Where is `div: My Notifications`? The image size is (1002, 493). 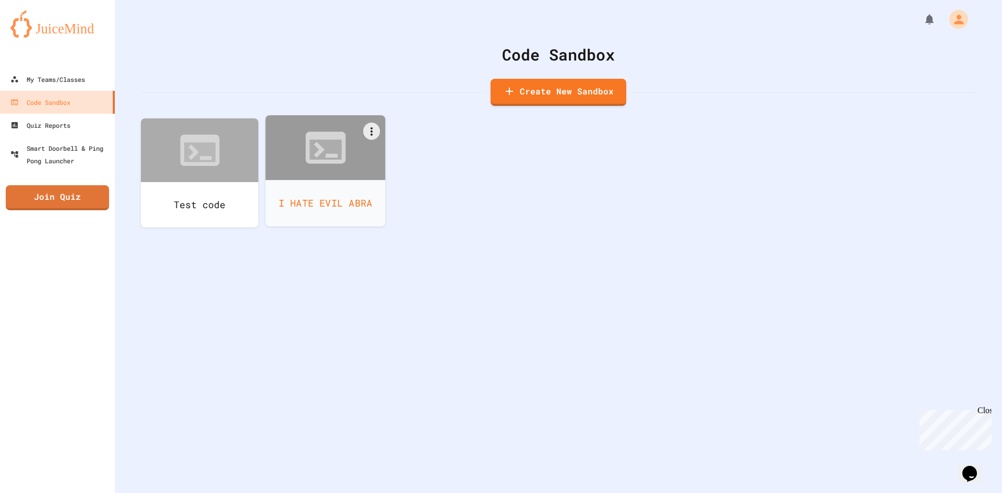 div: My Notifications is located at coordinates (921, 19).